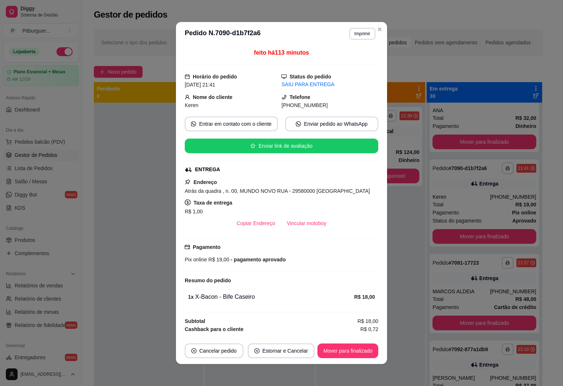 Image resolution: width=563 pixels, height=386 pixels. Describe the element at coordinates (362, 34) in the screenshot. I see `button: Imprimir` at that location.